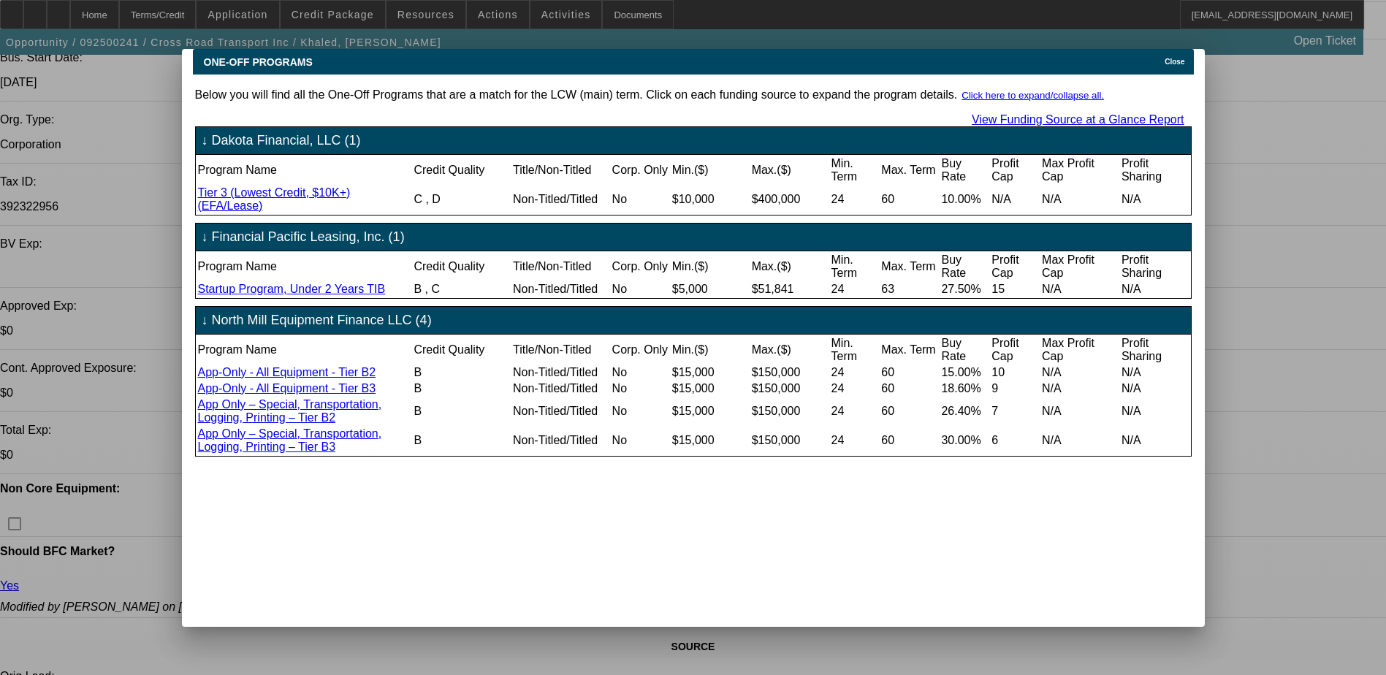 The height and width of the screenshot is (675, 1386). I want to click on span: Dakota Financial, LLC (1), so click(286, 140).